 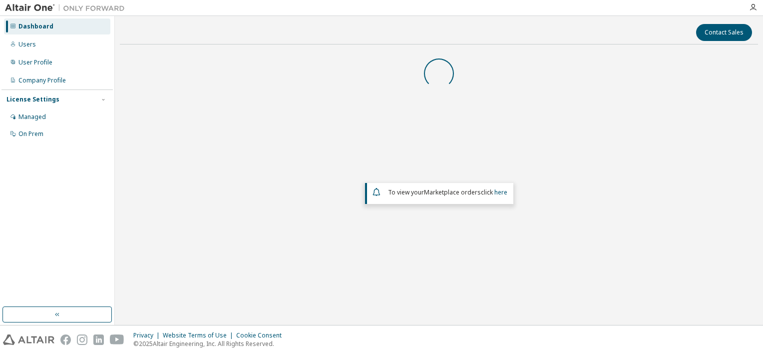 What do you see at coordinates (501, 192) in the screenshot?
I see `a: here` at bounding box center [501, 192].